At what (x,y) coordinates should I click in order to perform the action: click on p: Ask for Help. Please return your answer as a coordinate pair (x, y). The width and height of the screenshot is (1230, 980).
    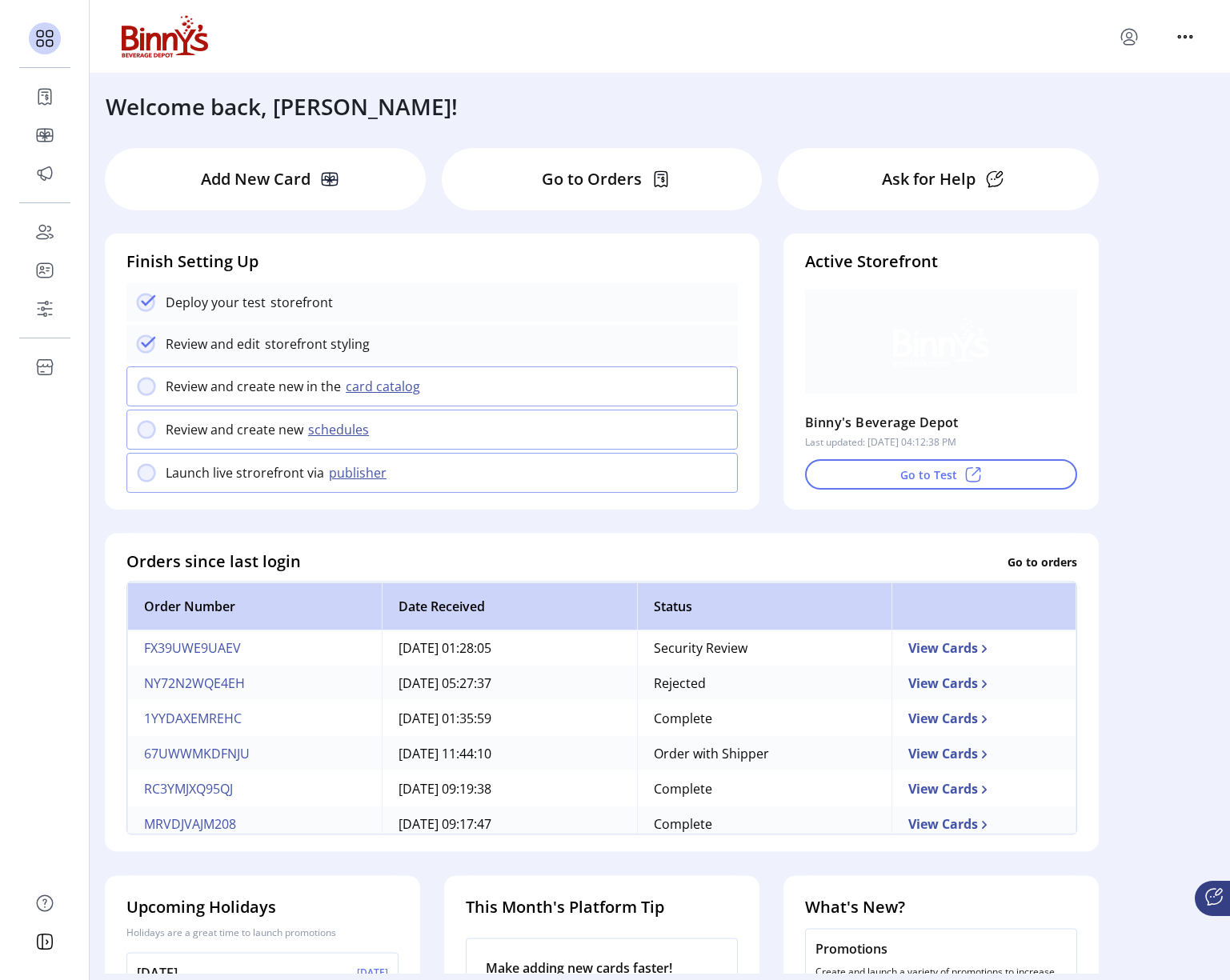
    Looking at the image, I should click on (928, 179).